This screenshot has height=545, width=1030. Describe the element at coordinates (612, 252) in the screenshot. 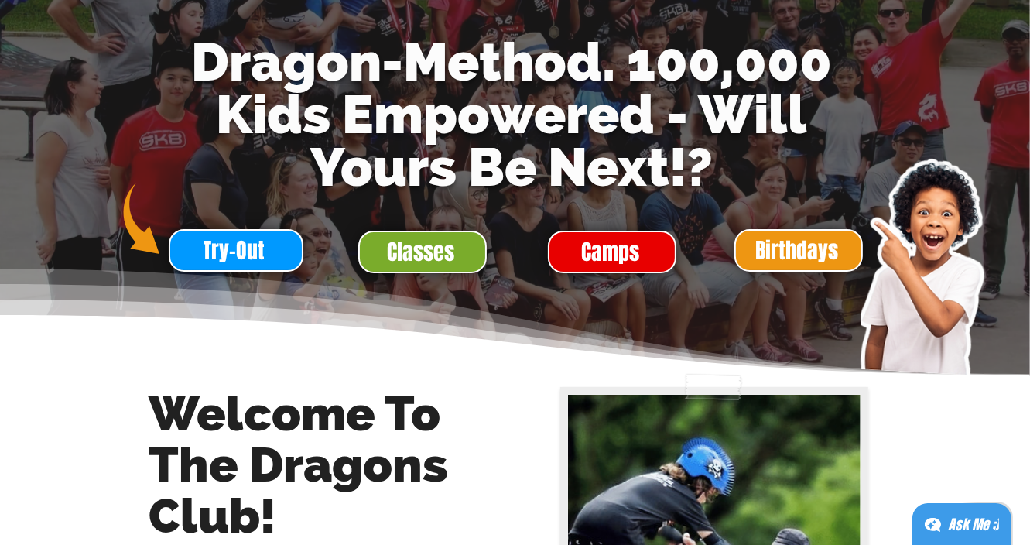

I see `a: Camps` at that location.